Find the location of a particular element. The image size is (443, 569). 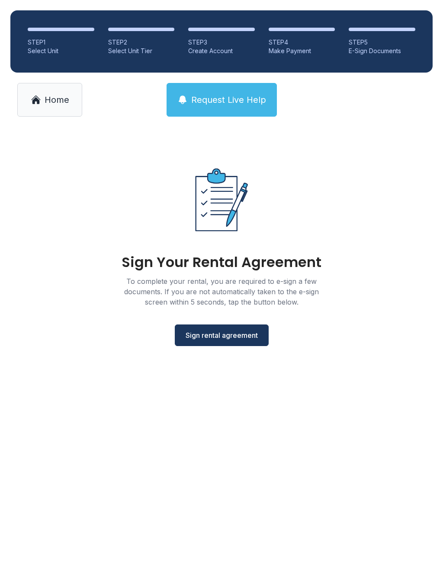

div: STEP 4 is located at coordinates (302, 42).